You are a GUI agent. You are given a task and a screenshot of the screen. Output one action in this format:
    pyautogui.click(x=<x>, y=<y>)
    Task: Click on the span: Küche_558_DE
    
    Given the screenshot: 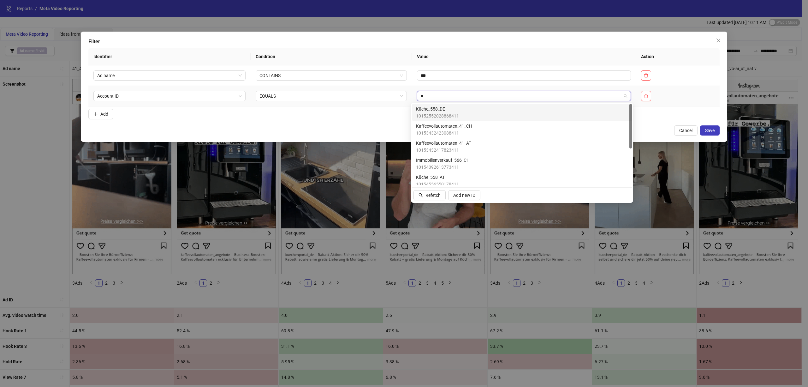 What is the action you would take?
    pyautogui.click(x=438, y=109)
    